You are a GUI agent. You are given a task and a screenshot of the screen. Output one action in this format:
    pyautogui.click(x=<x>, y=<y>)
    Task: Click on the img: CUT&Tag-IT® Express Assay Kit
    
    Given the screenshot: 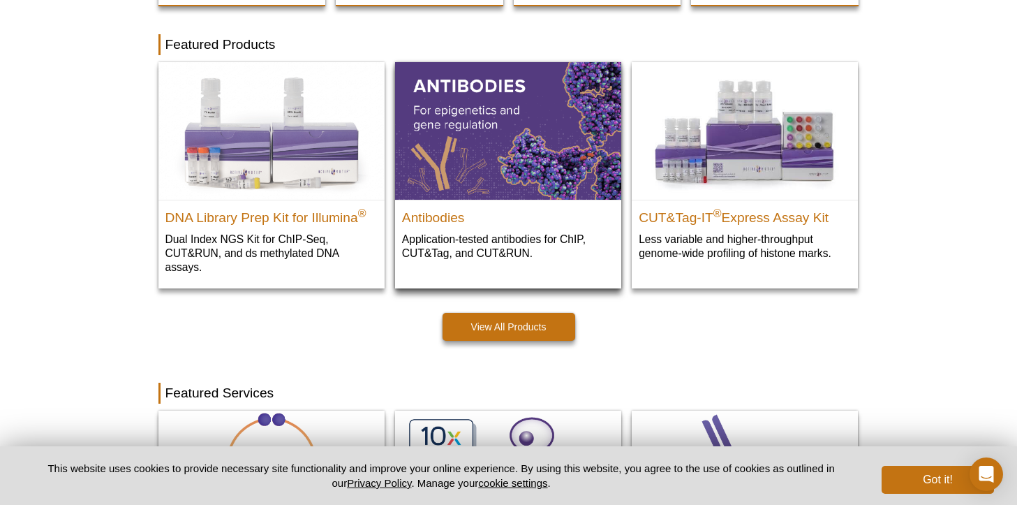 What is the action you would take?
    pyautogui.click(x=745, y=131)
    